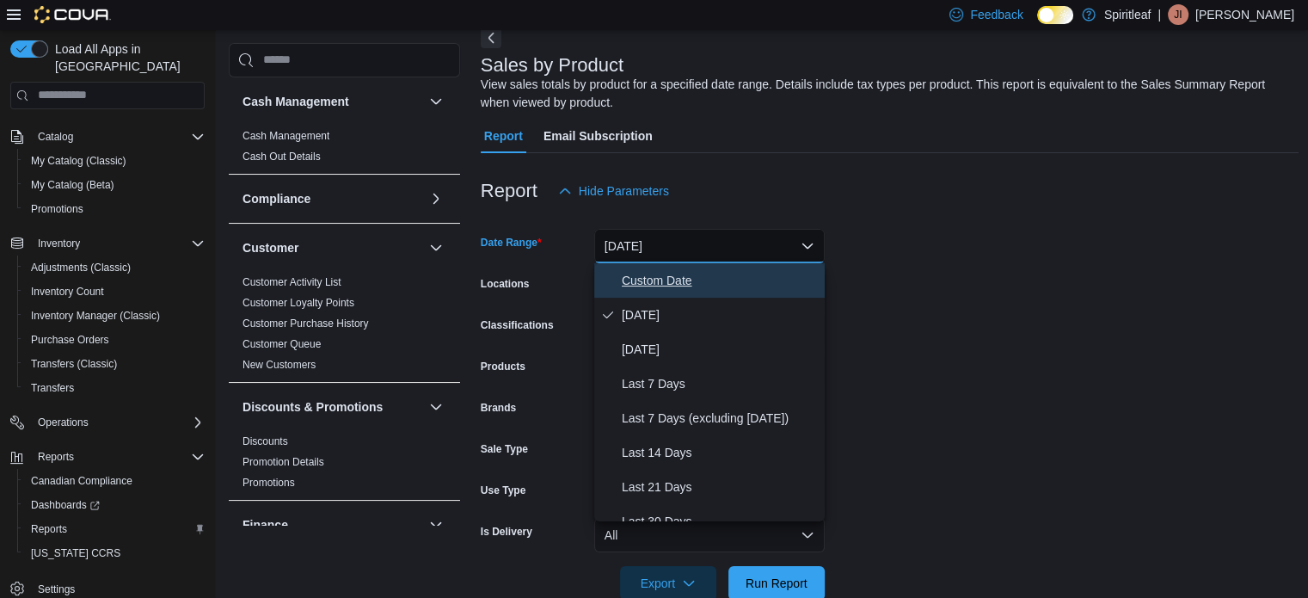 The image size is (1308, 598). I want to click on a: Transfers (Classic), so click(74, 364).